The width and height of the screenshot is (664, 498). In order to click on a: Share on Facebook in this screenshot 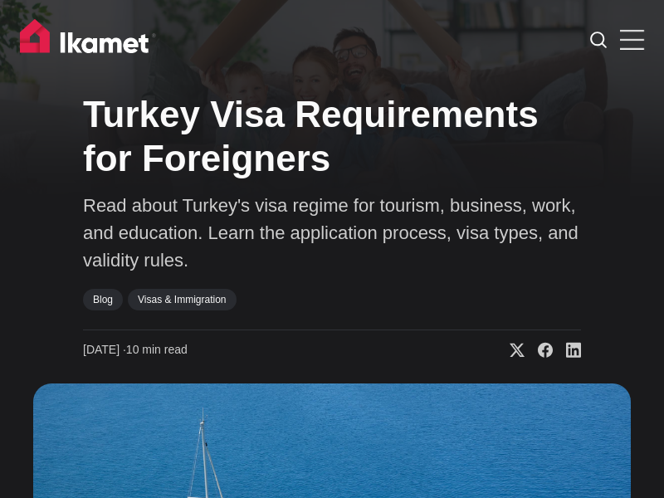, I will do `click(539, 350)`.